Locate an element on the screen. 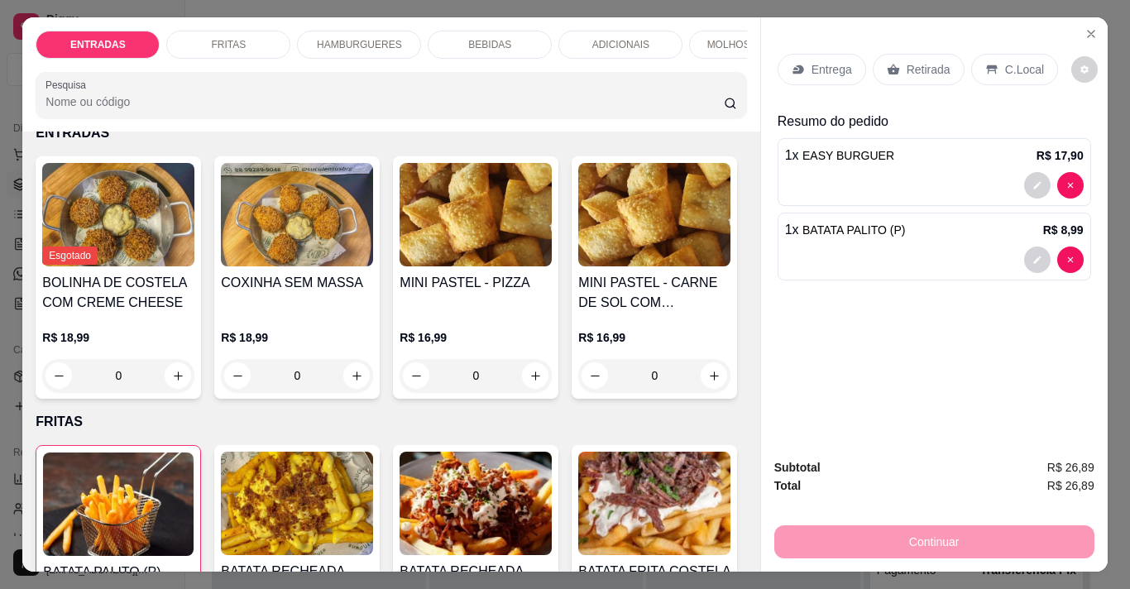 This screenshot has width=1130, height=589. p: R$ 17,90 is located at coordinates (1060, 156).